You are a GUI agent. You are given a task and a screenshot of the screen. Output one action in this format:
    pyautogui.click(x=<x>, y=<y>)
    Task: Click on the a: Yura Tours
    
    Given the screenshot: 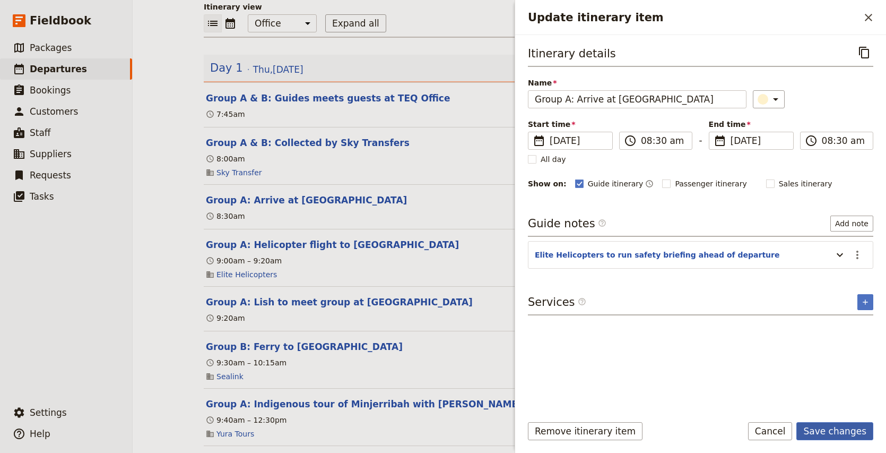 What is the action you would take?
    pyautogui.click(x=235, y=434)
    